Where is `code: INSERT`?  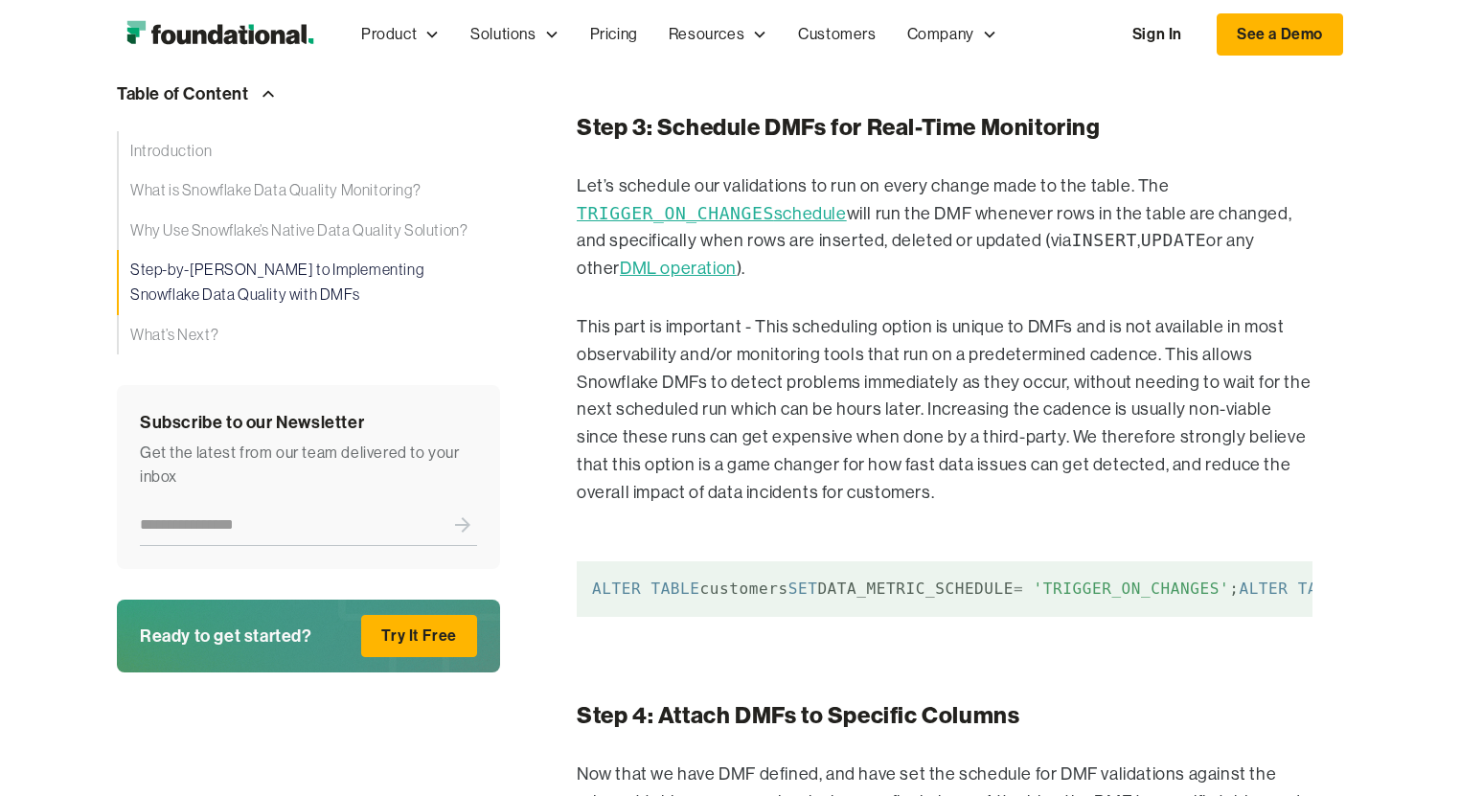
code: INSERT is located at coordinates (1104, 240).